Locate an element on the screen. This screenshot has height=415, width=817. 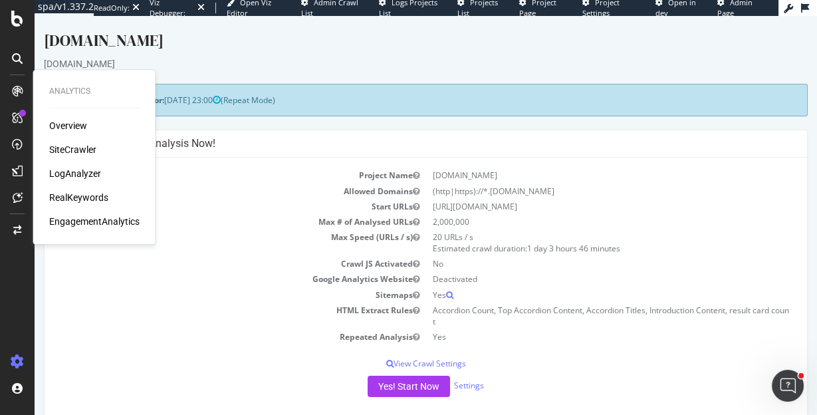
button: Yes! Start Now is located at coordinates (374, 370).